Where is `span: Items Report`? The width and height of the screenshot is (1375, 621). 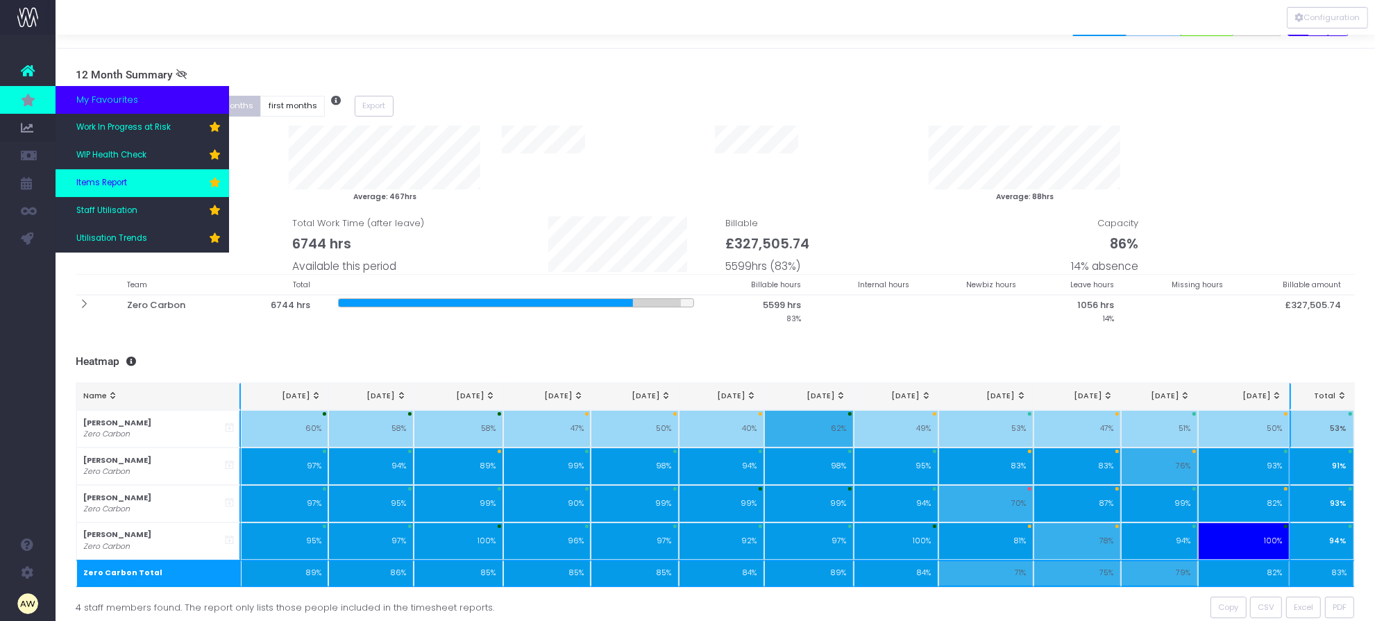
span: Items Report is located at coordinates (101, 183).